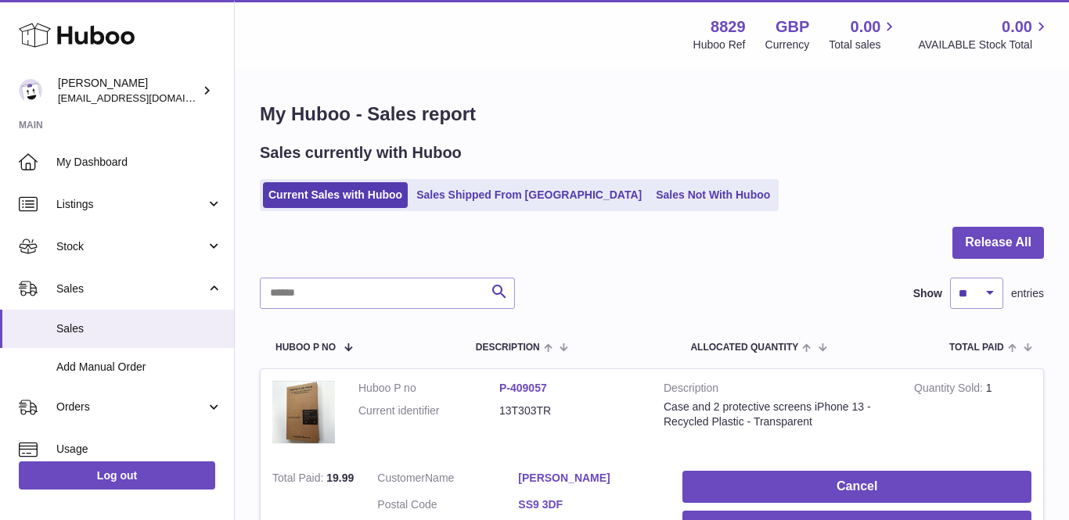  Describe the element at coordinates (744, 347) in the screenshot. I see `span: ALLOCATED Quantity` at that location.